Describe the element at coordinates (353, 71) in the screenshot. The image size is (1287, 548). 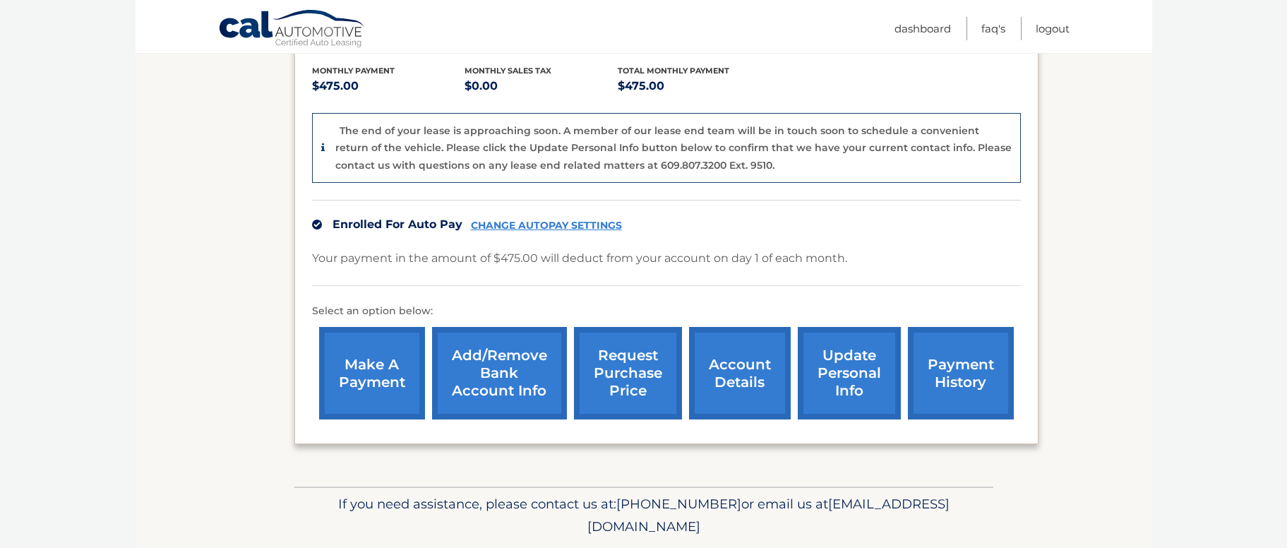
I see `span: Monthly Payment` at that location.